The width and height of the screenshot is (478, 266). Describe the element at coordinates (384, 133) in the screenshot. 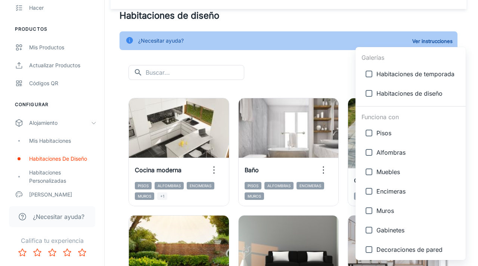

I see `font: Pisos` at that location.